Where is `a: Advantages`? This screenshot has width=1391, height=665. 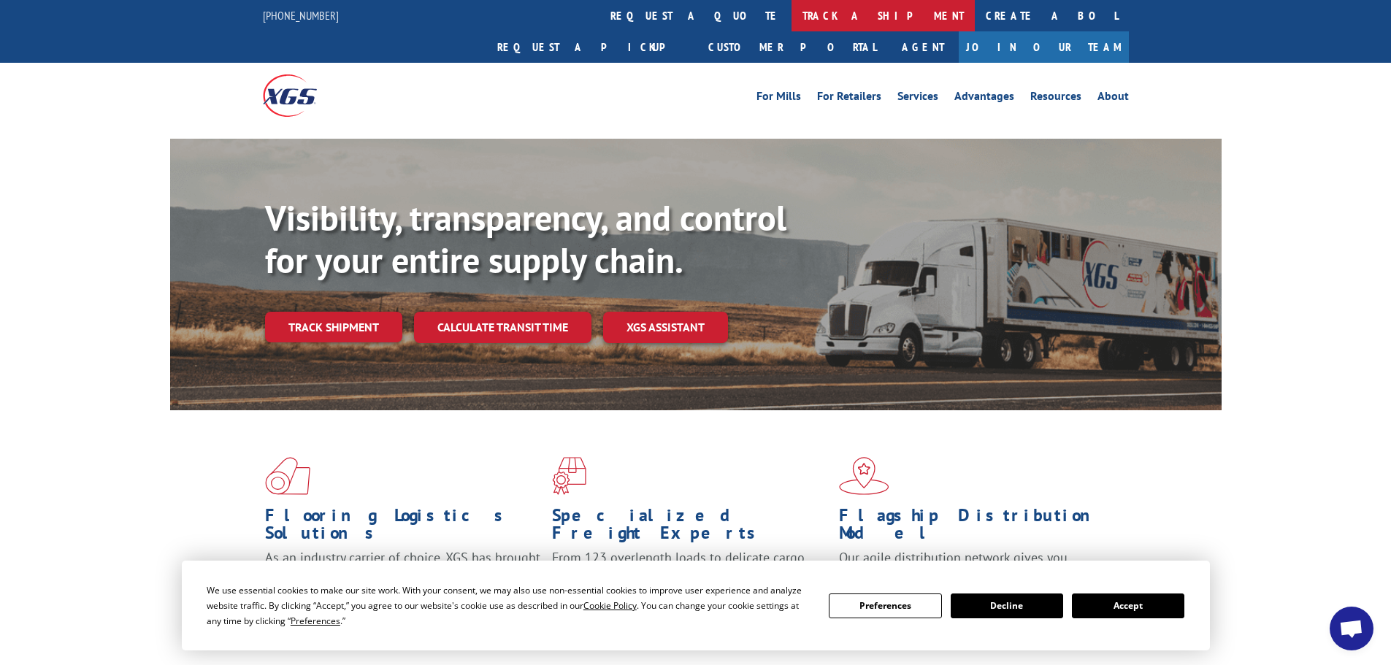 a: Advantages is located at coordinates (984, 99).